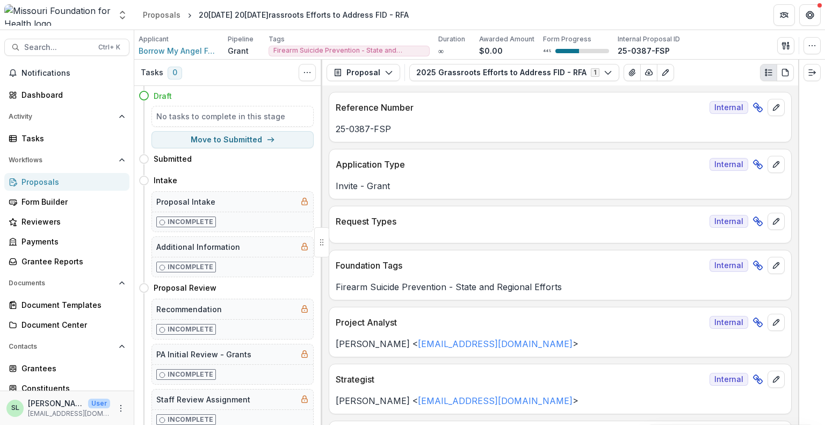 This screenshot has height=425, width=825. I want to click on h5: Proposal Intake, so click(186, 201).